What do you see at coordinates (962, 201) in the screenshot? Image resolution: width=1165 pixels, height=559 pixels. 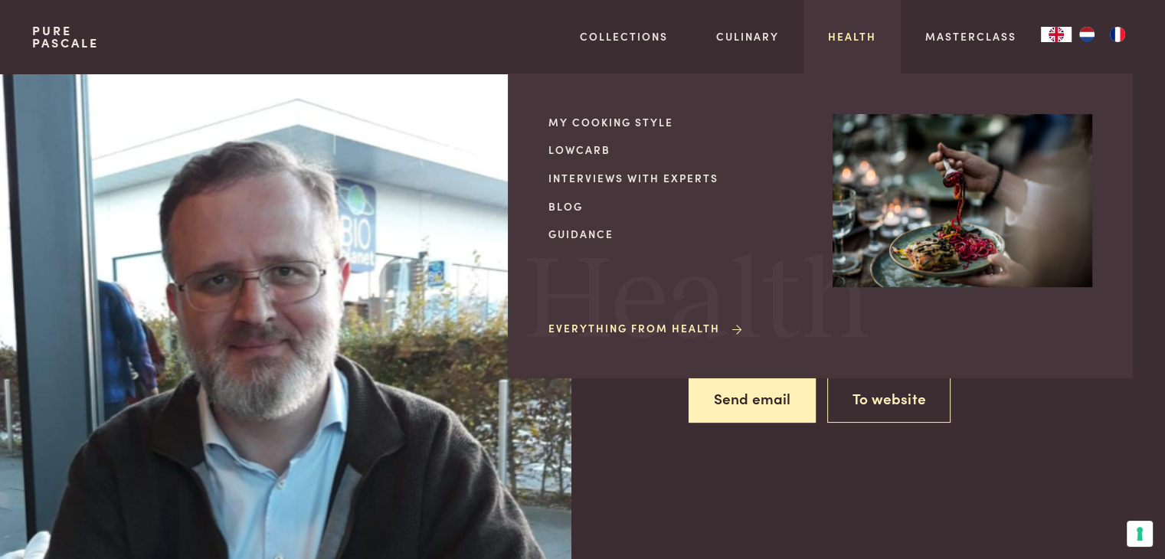 I see `img: Health` at bounding box center [962, 201].